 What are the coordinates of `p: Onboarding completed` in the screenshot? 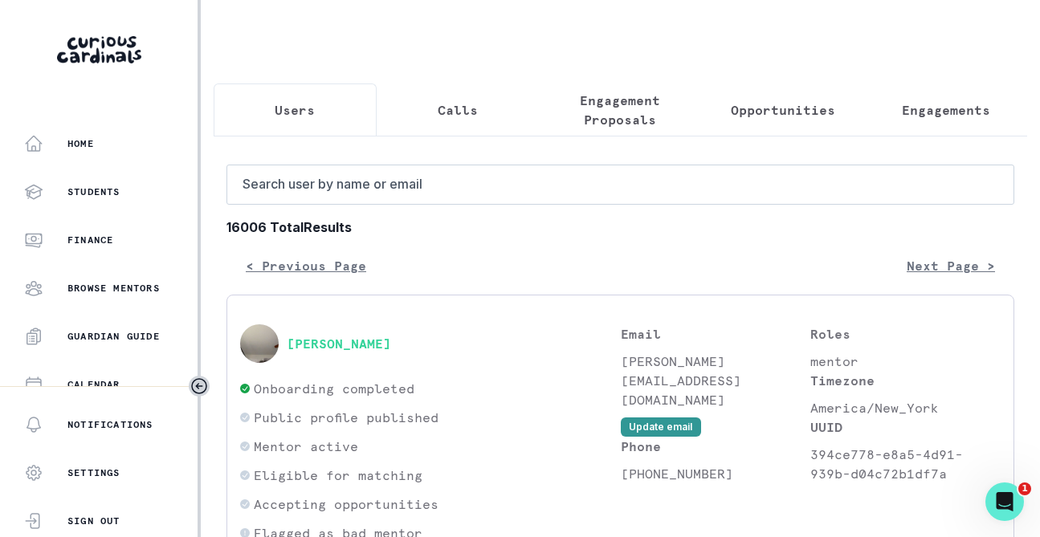 It's located at (334, 389).